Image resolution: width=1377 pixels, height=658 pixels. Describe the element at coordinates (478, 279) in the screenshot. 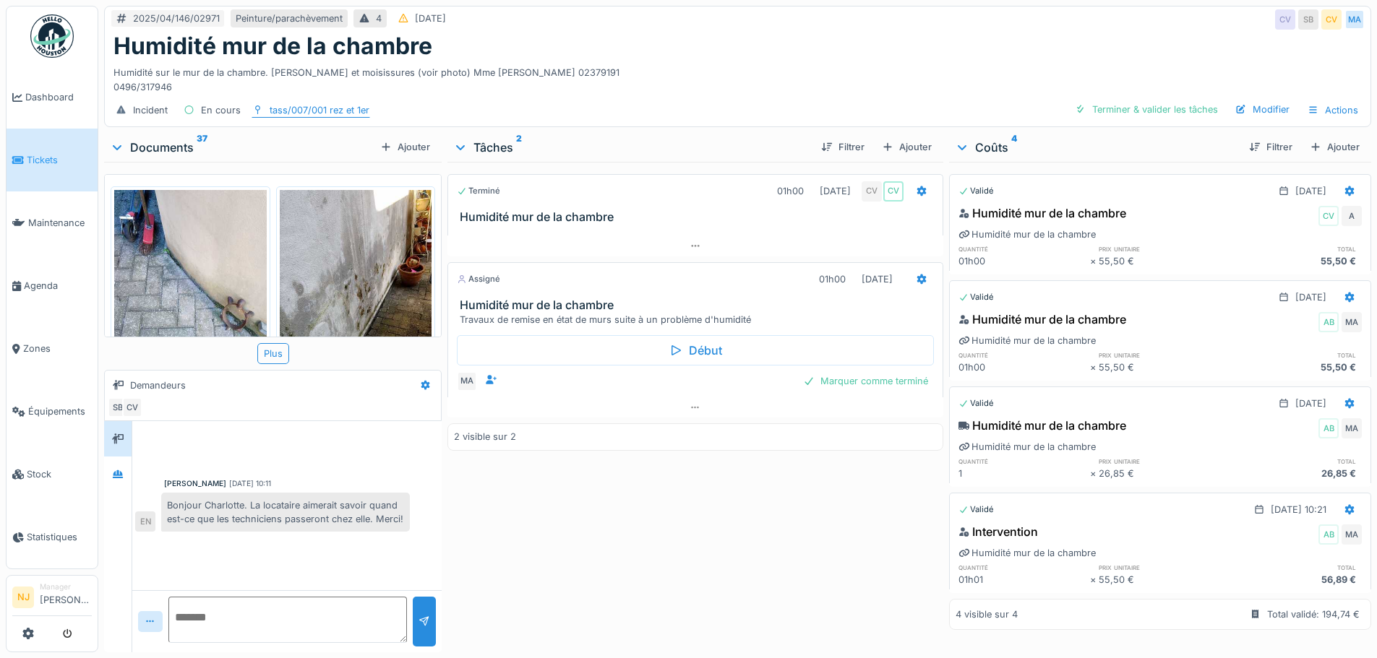

I see `div: Assigné` at that location.